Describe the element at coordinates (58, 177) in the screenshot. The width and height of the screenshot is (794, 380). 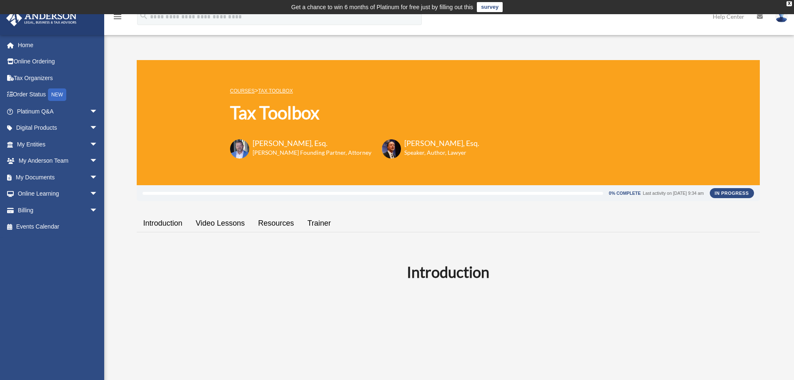
I see `a: My Documentsarrow_drop_down` at that location.